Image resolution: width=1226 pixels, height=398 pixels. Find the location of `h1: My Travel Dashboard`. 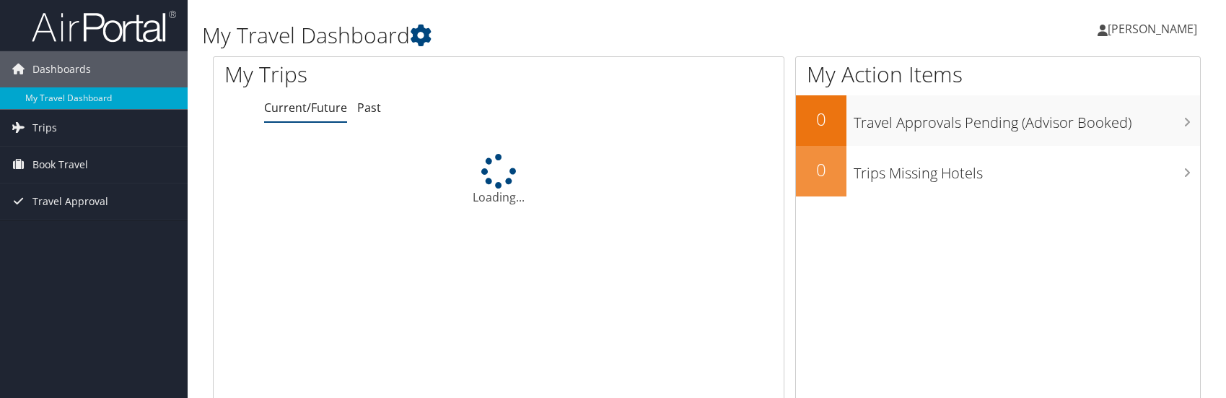

h1: My Travel Dashboard is located at coordinates (538, 35).